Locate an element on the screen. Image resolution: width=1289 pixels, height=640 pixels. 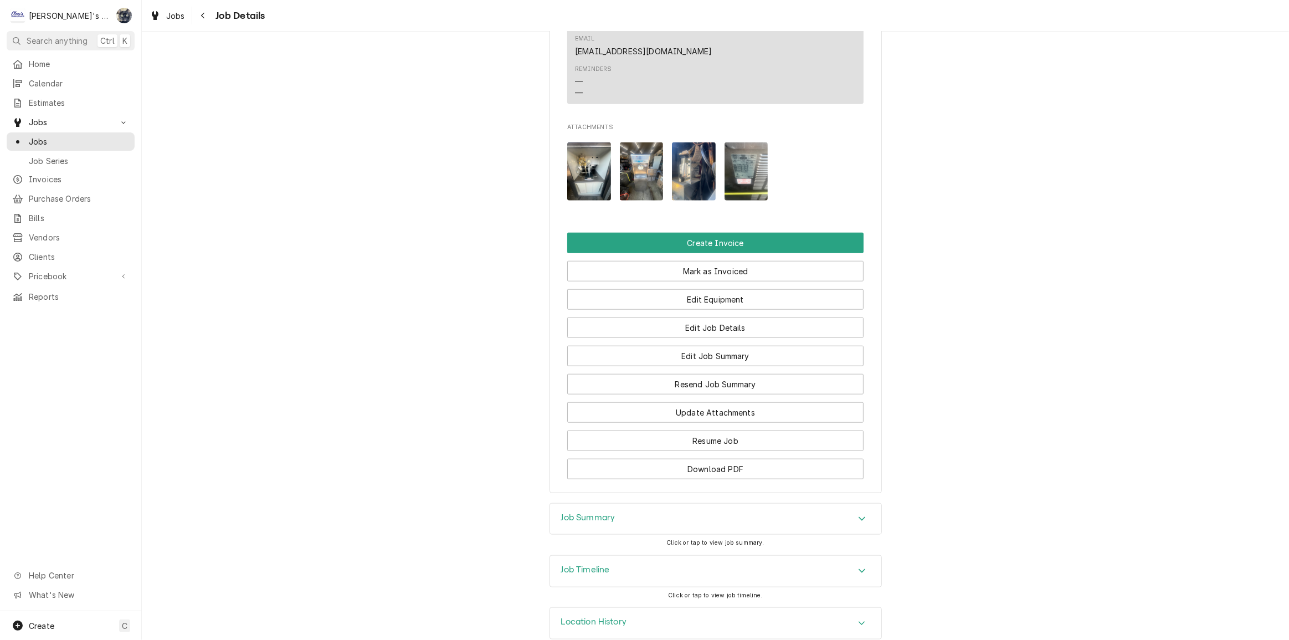
button: Download PDF is located at coordinates (715, 469).